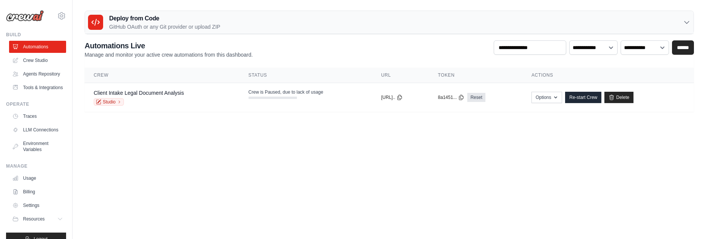 This screenshot has height=239, width=706. What do you see at coordinates (165, 19) in the screenshot?
I see `h3: Deploy from Code` at bounding box center [165, 19].